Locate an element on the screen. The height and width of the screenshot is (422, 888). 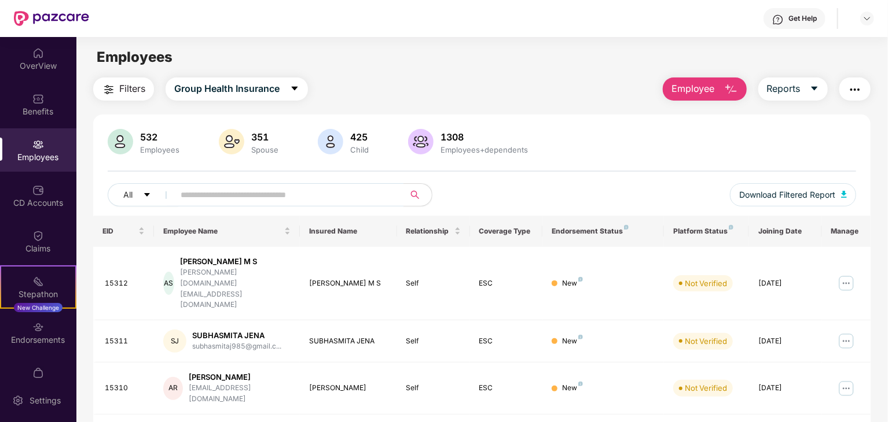
span: EID is located at coordinates (119, 231).